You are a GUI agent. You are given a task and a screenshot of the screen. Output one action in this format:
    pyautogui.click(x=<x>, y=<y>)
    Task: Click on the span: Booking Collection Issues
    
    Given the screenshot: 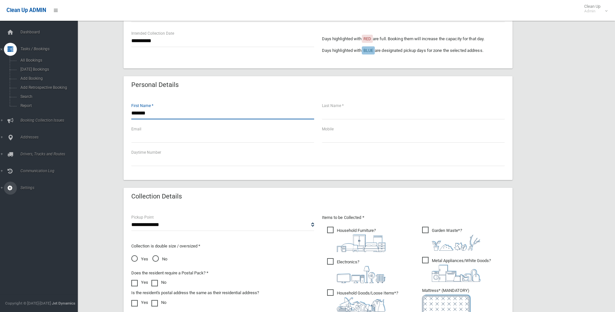 What is the action you would take?
    pyautogui.click(x=51, y=120)
    